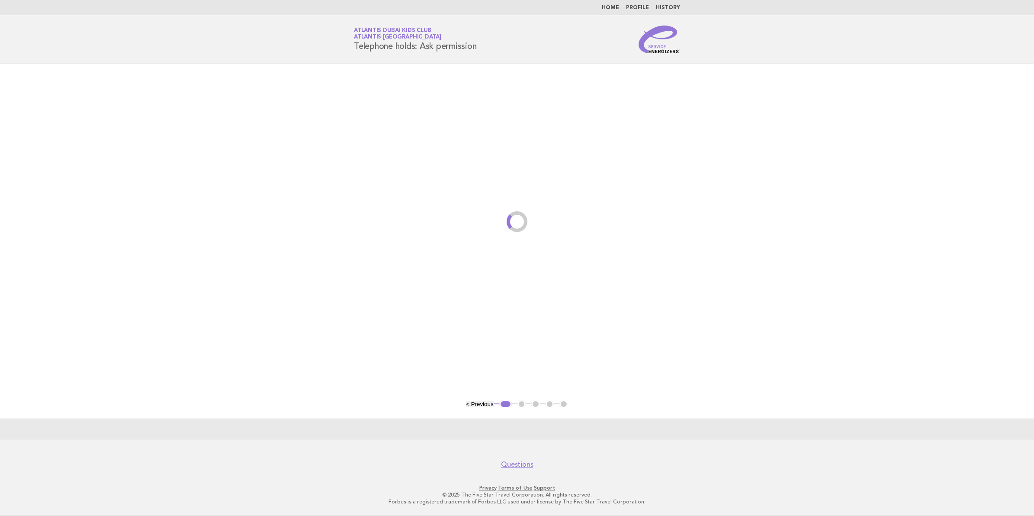 This screenshot has height=516, width=1034. I want to click on a: Home, so click(610, 8).